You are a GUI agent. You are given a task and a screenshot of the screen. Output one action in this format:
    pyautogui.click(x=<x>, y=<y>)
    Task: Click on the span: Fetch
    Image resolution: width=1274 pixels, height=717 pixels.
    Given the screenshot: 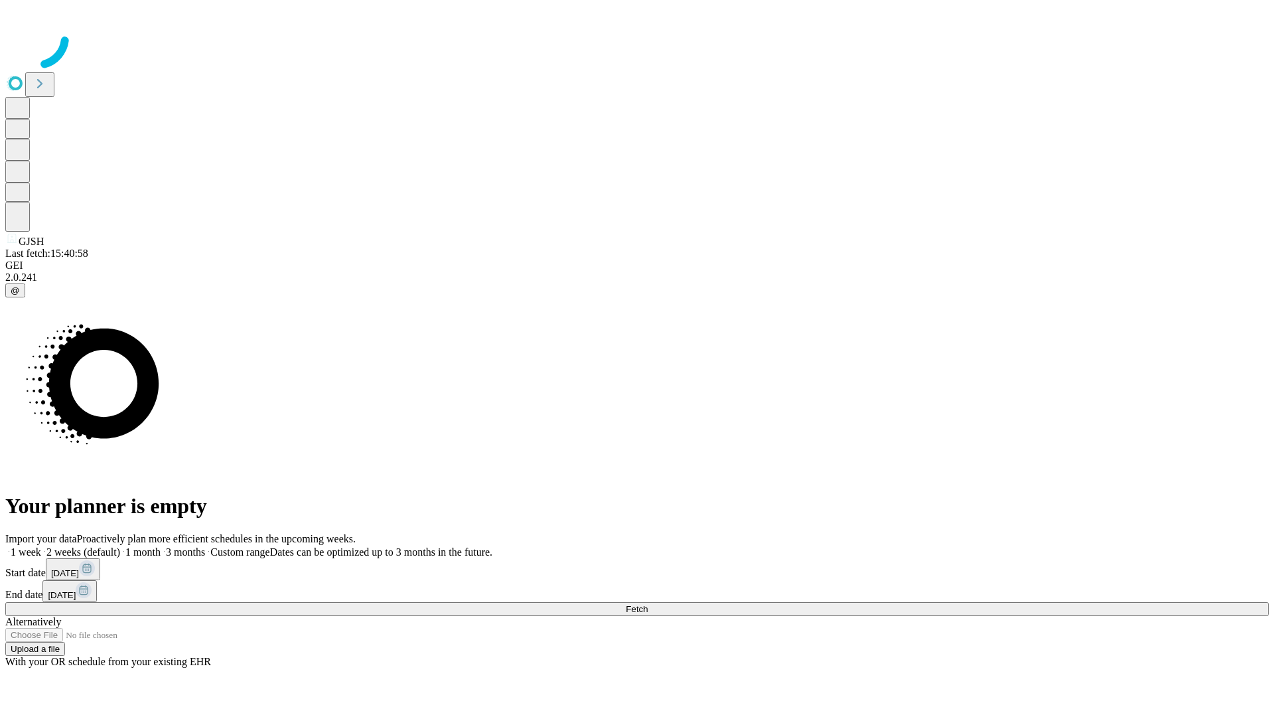 What is the action you would take?
    pyautogui.click(x=636, y=608)
    